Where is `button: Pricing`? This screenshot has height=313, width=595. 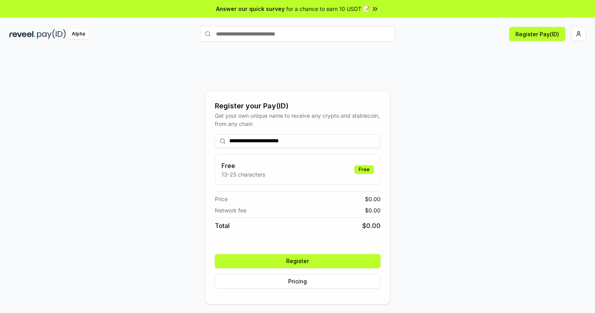
button: Pricing is located at coordinates (297, 281).